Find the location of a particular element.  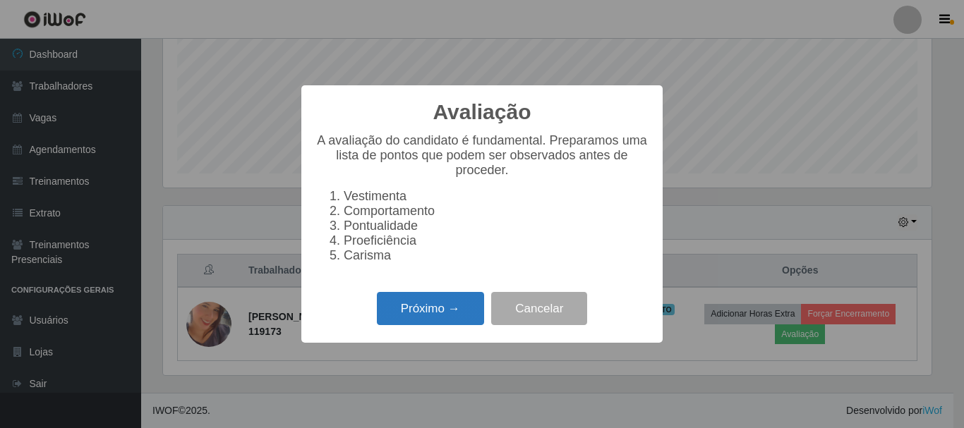

li: Pontualidade is located at coordinates (496, 226).